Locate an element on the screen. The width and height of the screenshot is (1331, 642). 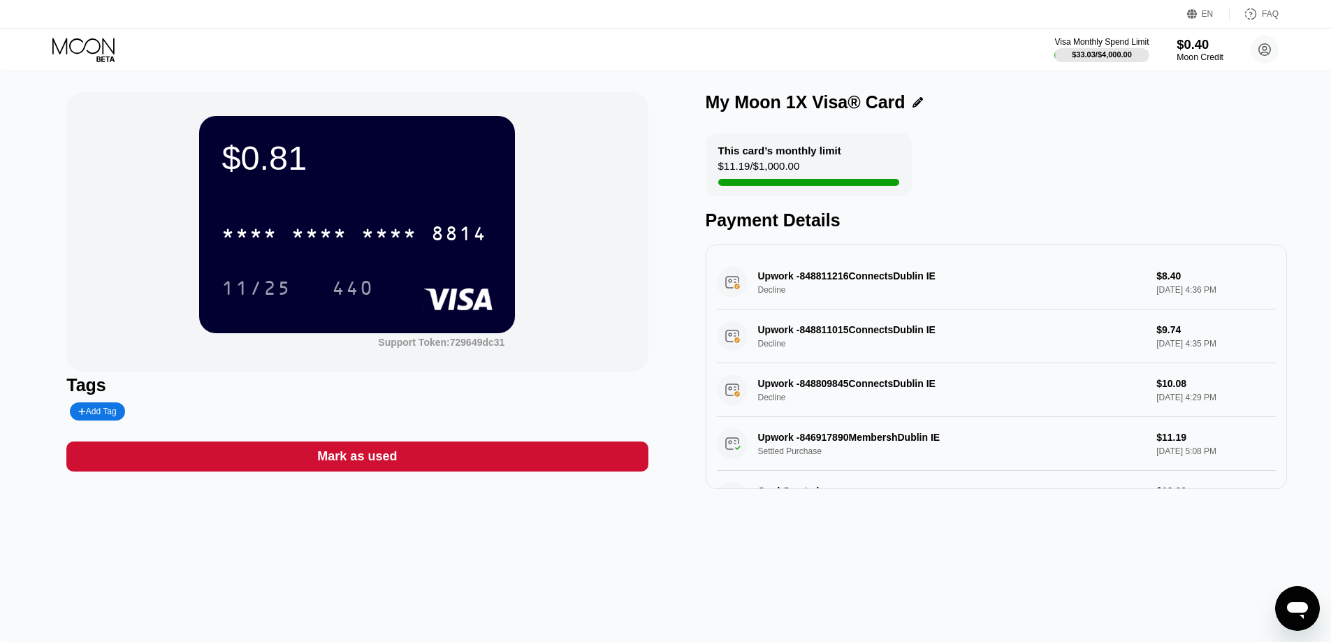
div: Moon Credit is located at coordinates (1200, 57).